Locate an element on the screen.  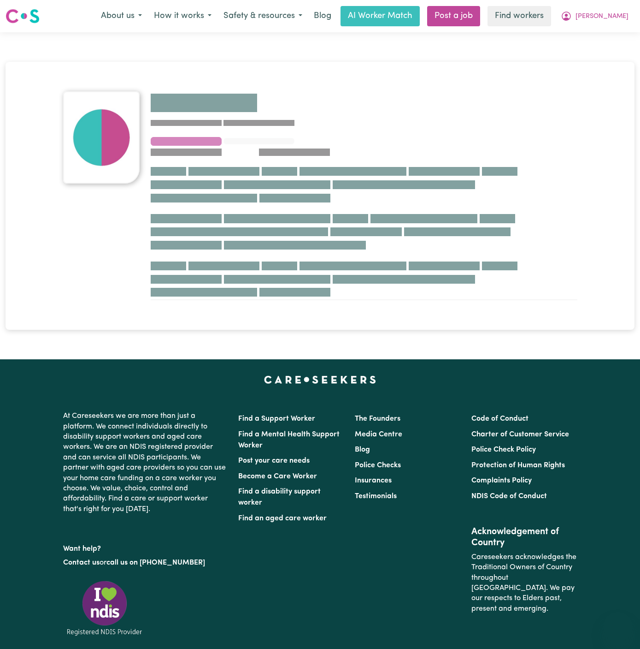
a: Testimonials is located at coordinates (376, 496).